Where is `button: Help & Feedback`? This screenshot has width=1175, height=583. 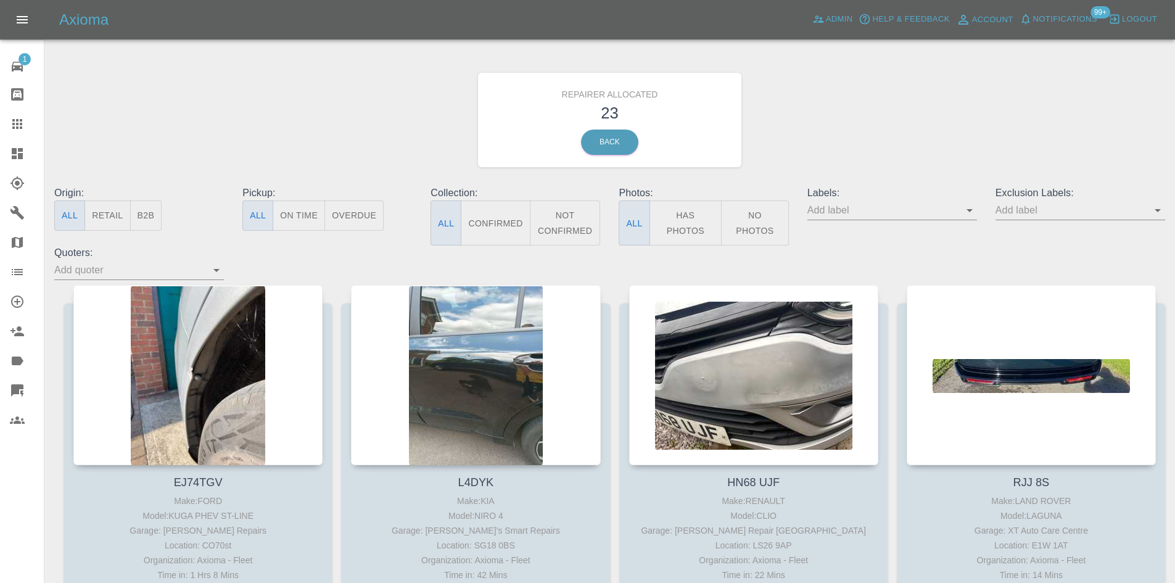
button: Help & Feedback is located at coordinates (904, 19).